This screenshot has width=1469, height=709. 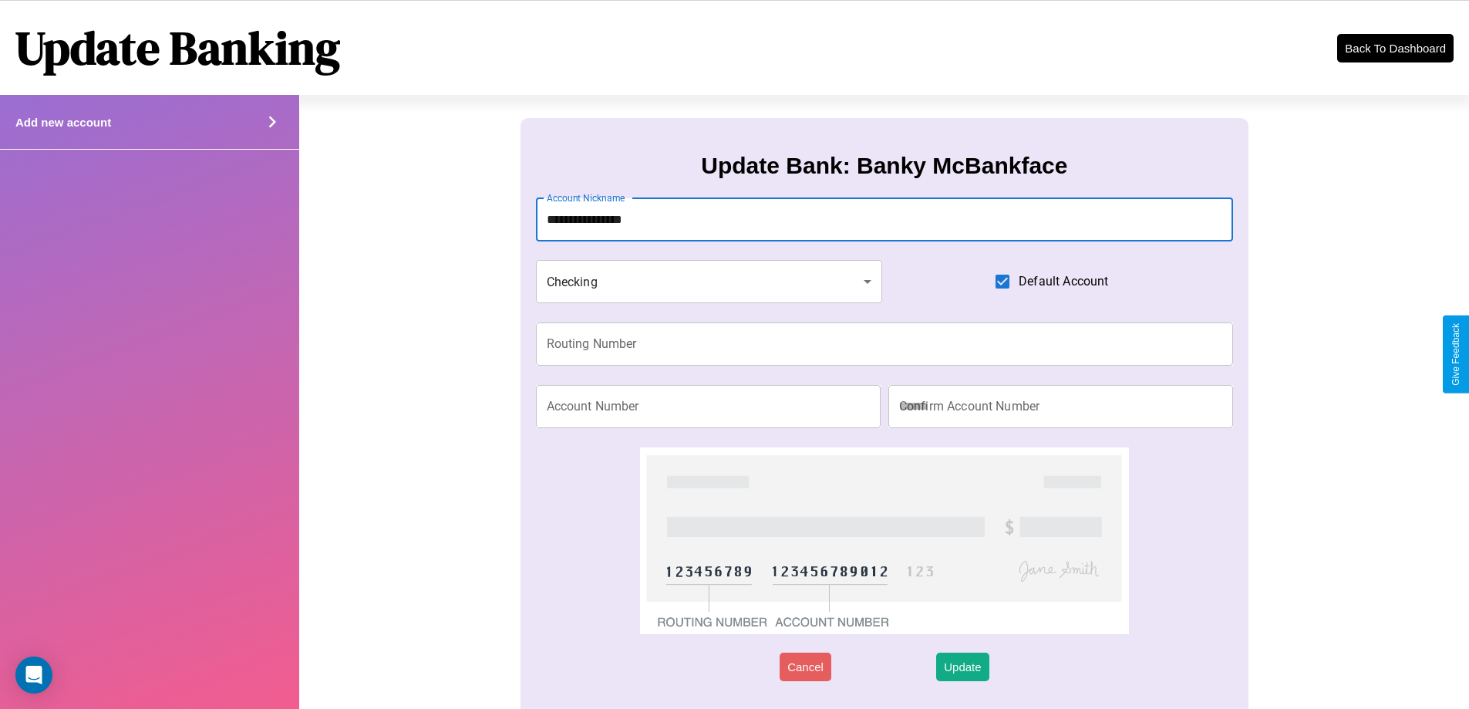 What do you see at coordinates (63, 122) in the screenshot?
I see `h4: Add new account` at bounding box center [63, 122].